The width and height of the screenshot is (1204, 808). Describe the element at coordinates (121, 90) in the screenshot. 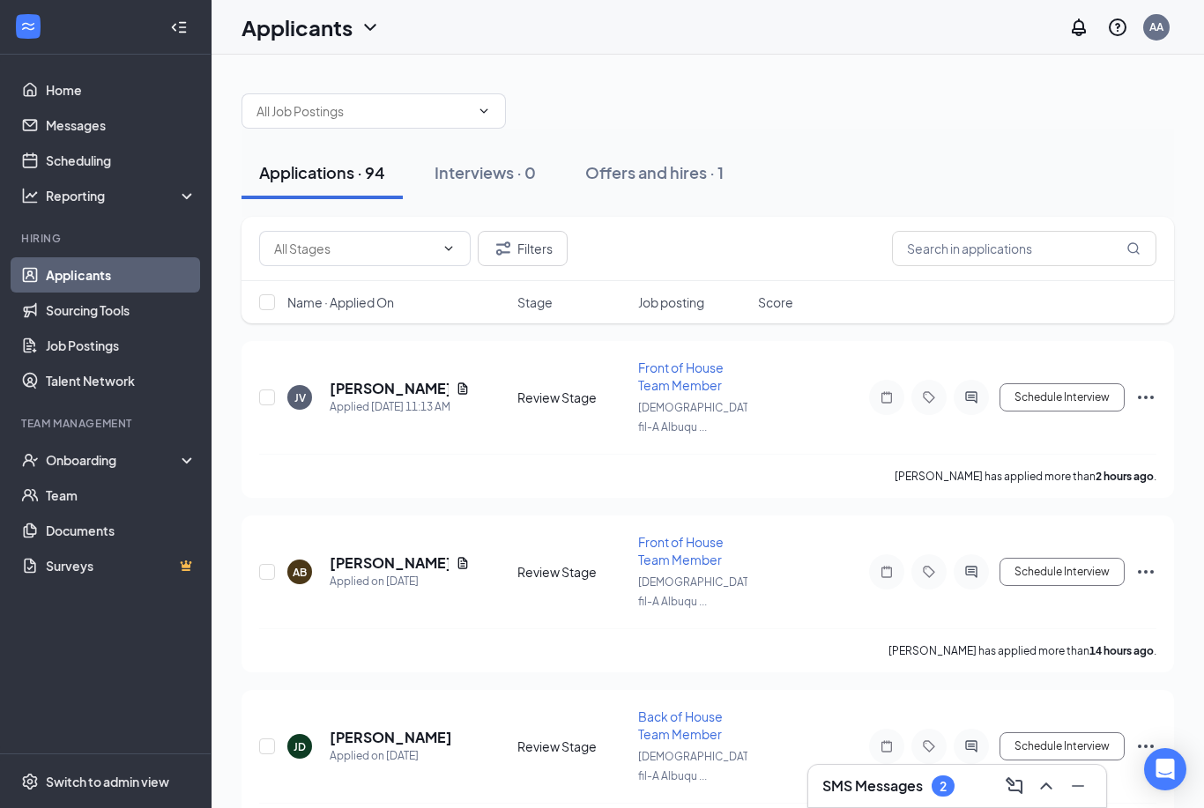

I see `a: Home` at that location.